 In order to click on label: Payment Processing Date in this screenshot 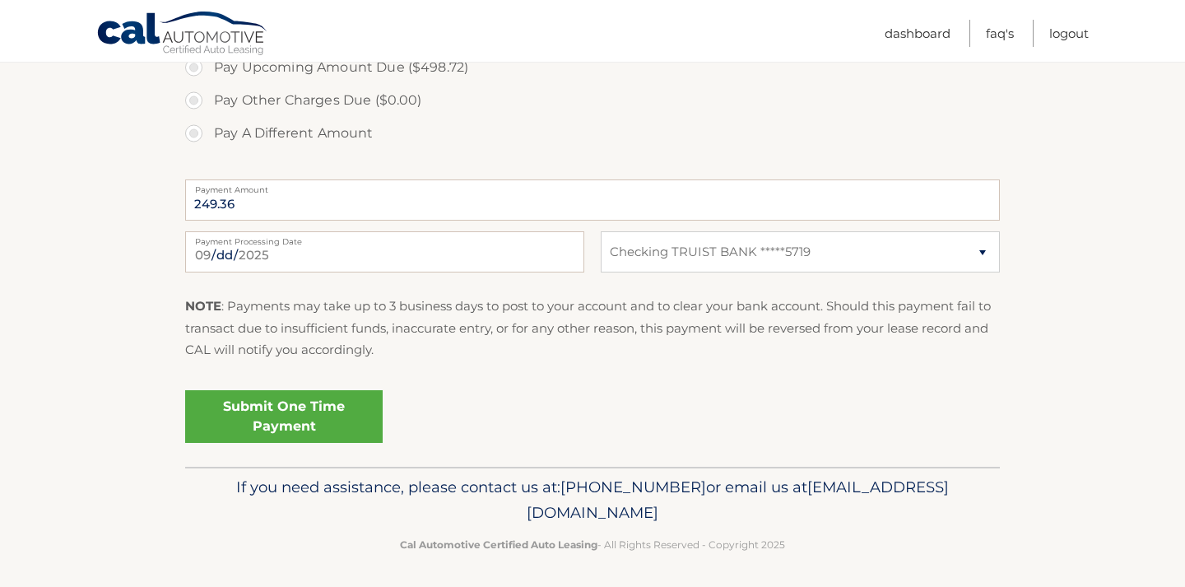, I will do `click(384, 238)`.